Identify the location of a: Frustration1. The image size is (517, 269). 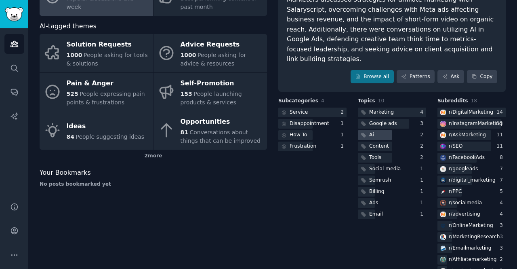
(312, 146).